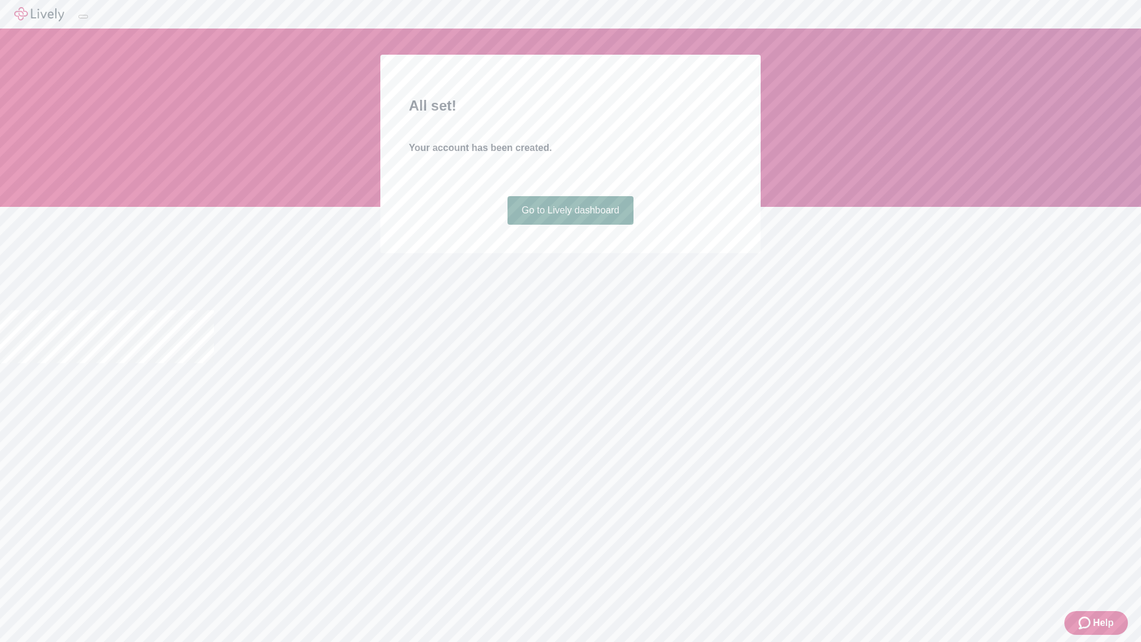 This screenshot has height=642, width=1141. I want to click on svg: Zendesk support icon, so click(1086, 623).